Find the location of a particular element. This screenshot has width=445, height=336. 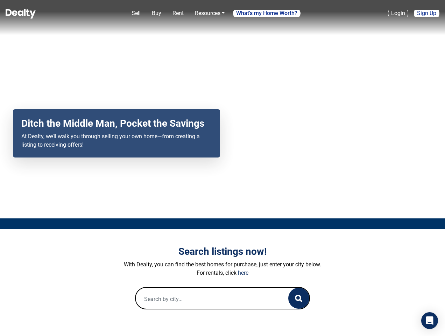

a: Resources is located at coordinates (210, 13).